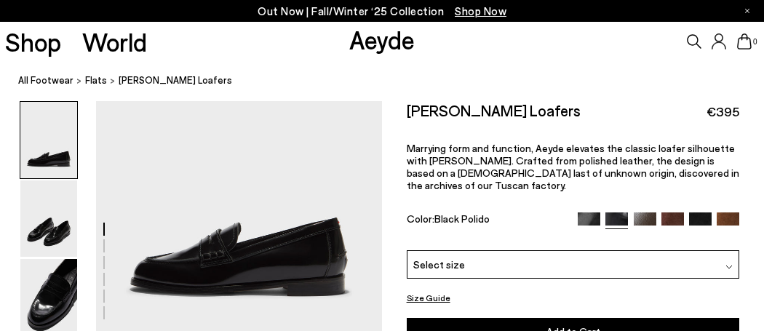 Image resolution: width=764 pixels, height=331 pixels. What do you see at coordinates (49, 218) in the screenshot?
I see `img: Oscar Leather Loafers - Image 2` at bounding box center [49, 218].